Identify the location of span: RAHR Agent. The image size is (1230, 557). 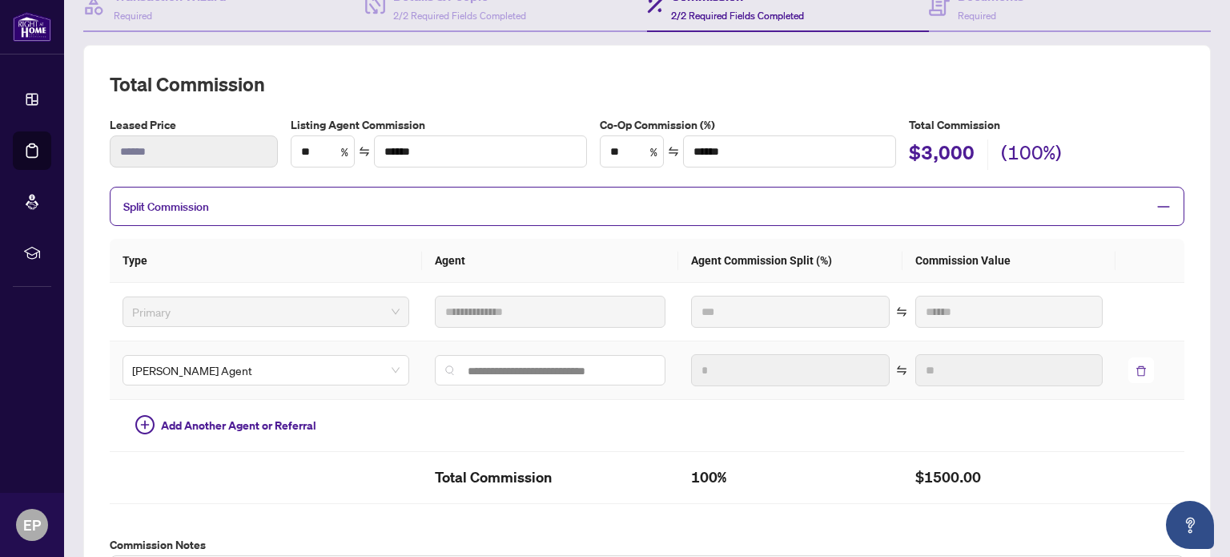
(266, 370).